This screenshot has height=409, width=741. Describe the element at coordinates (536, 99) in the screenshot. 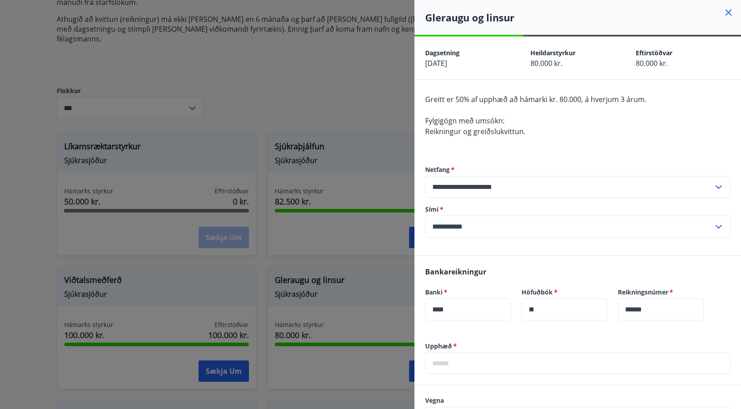

I see `span: Greitt er 50% af upphæð að hámarki kr. 80.000, á hverjum 3 árum.` at that location.